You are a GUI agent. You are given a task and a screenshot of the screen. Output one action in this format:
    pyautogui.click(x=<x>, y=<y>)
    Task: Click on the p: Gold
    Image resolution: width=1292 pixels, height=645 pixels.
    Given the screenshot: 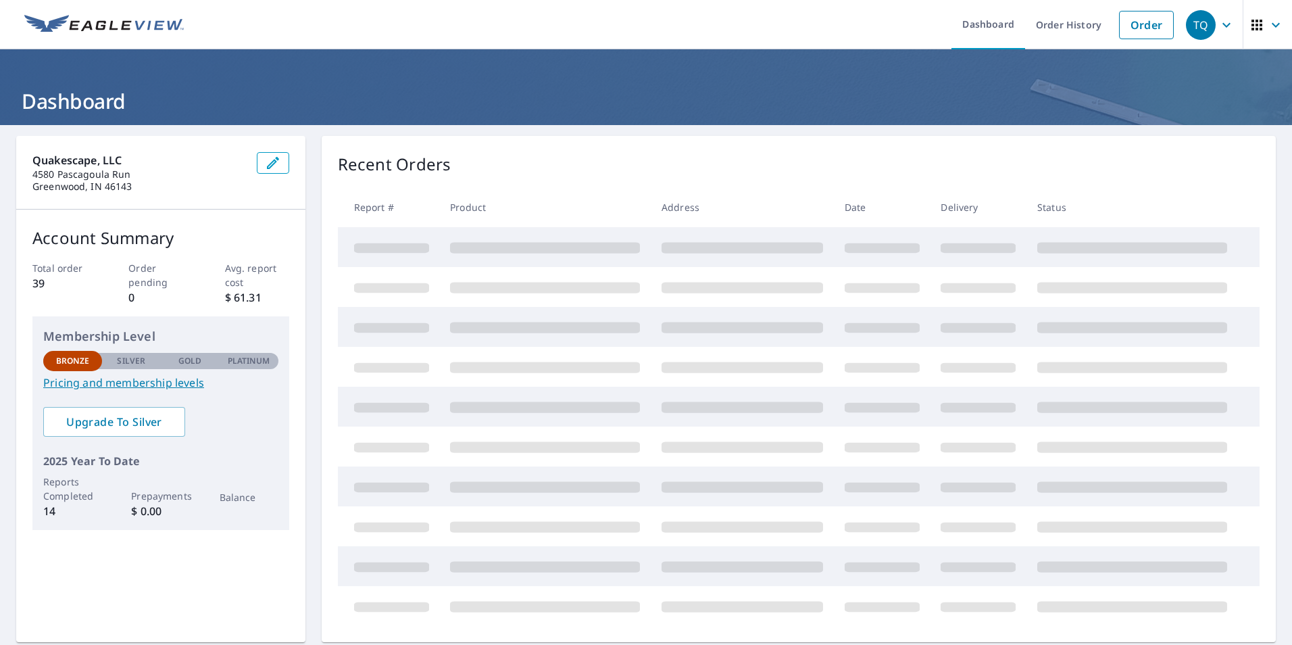 What is the action you would take?
    pyautogui.click(x=190, y=361)
    